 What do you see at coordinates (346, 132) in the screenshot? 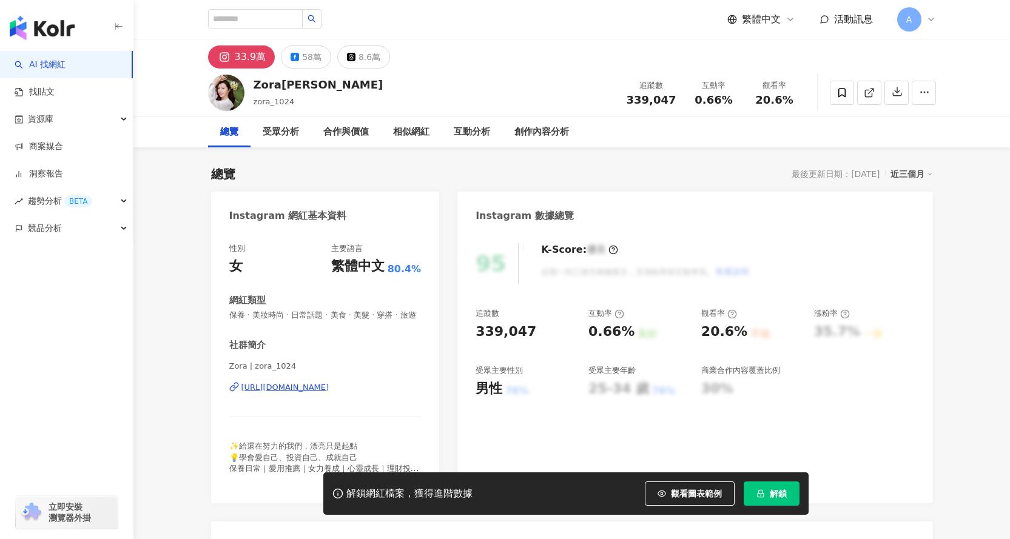
I see `div: 合作與價值` at bounding box center [346, 132].